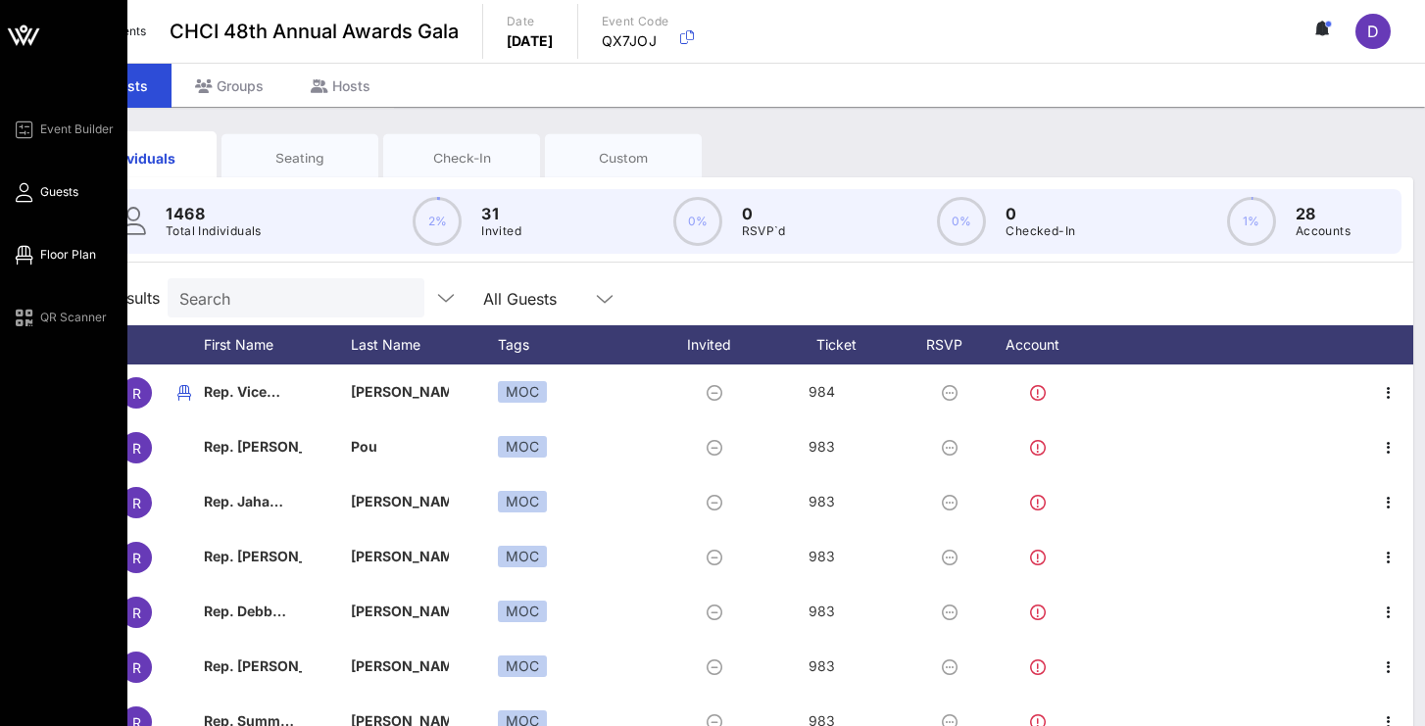  Describe the element at coordinates (846, 345) in the screenshot. I see `div: Ticket` at that location.